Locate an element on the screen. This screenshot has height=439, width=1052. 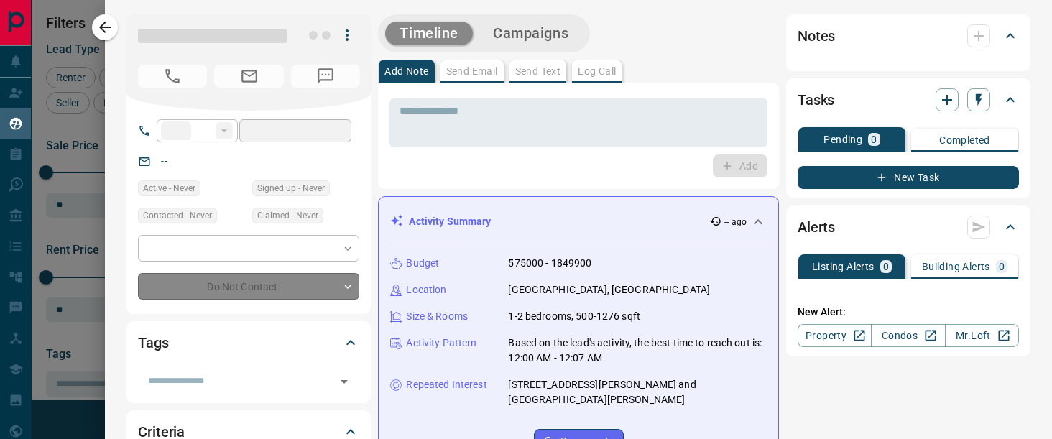
p: 575000 - 1849900 is located at coordinates (550, 263).